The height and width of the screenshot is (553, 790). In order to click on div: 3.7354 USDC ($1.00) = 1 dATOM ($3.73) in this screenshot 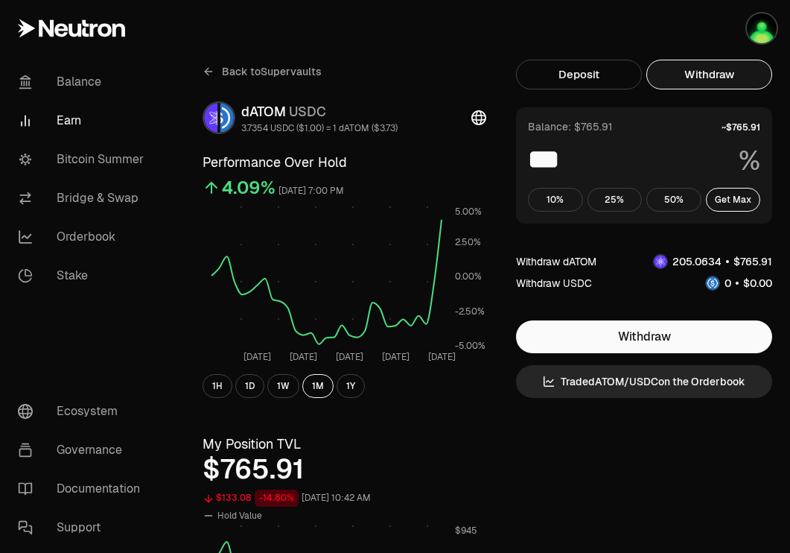, I will do `click(319, 128)`.